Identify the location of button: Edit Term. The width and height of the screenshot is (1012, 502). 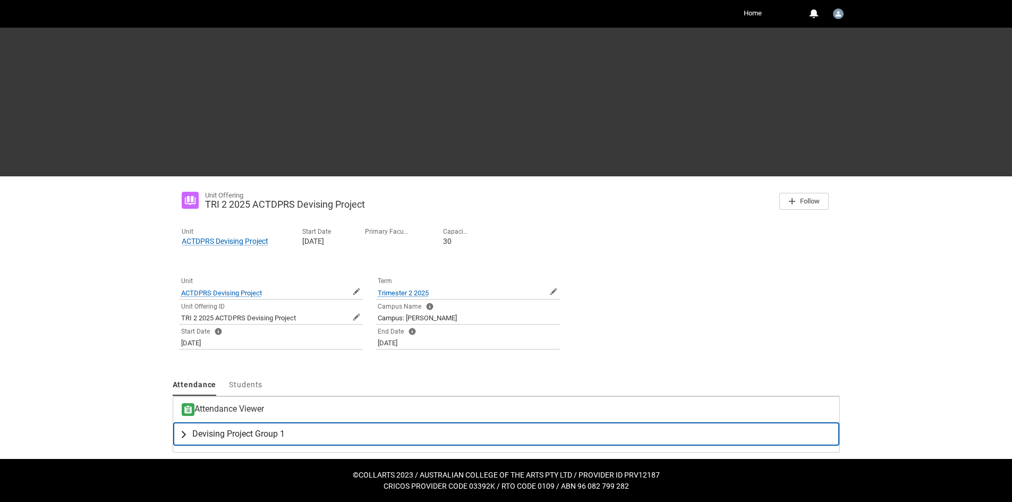
(553, 292).